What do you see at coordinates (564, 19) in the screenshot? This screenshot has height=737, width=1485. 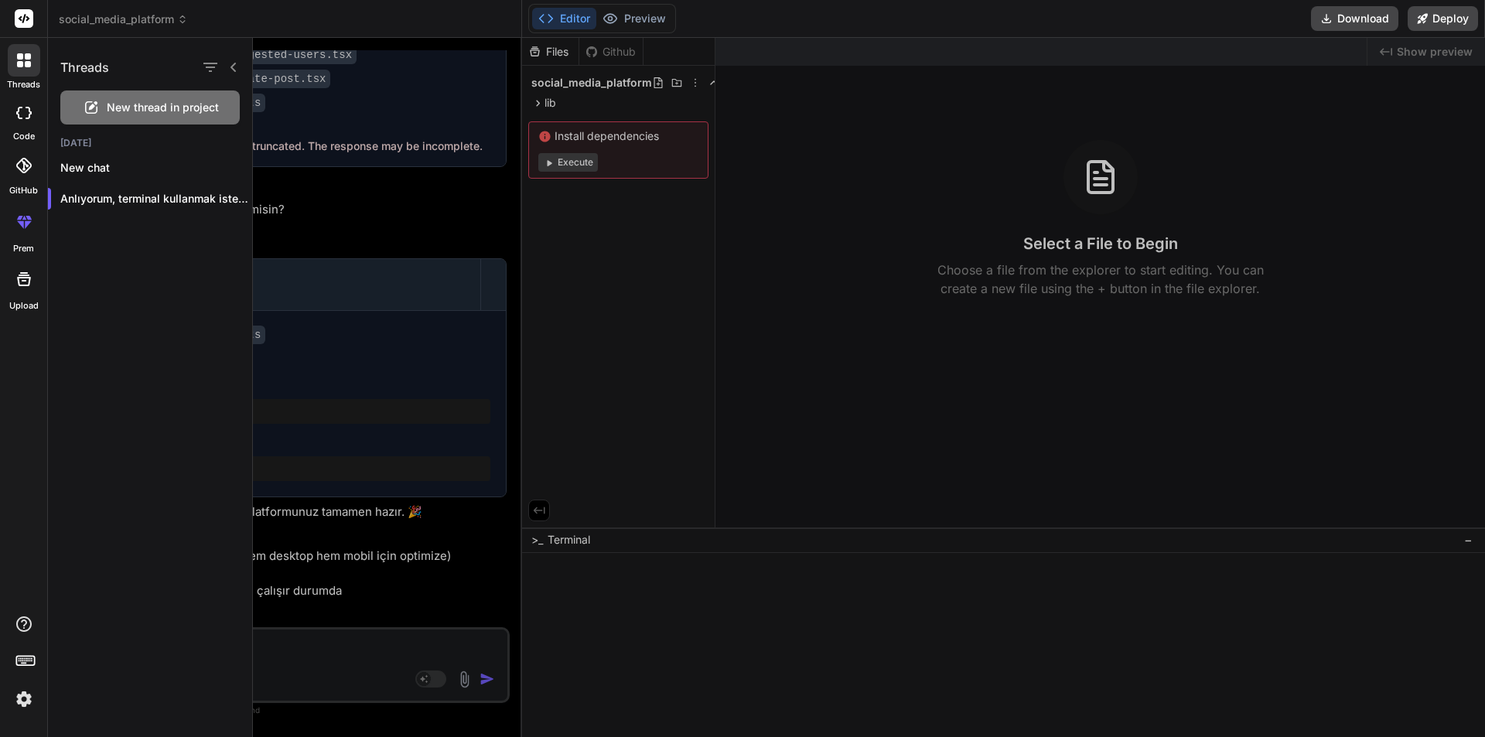 I see `button: Editor` at bounding box center [564, 19].